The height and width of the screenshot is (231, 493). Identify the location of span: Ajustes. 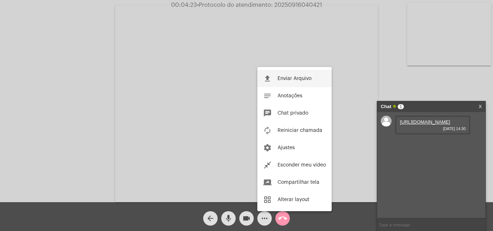
(286, 148).